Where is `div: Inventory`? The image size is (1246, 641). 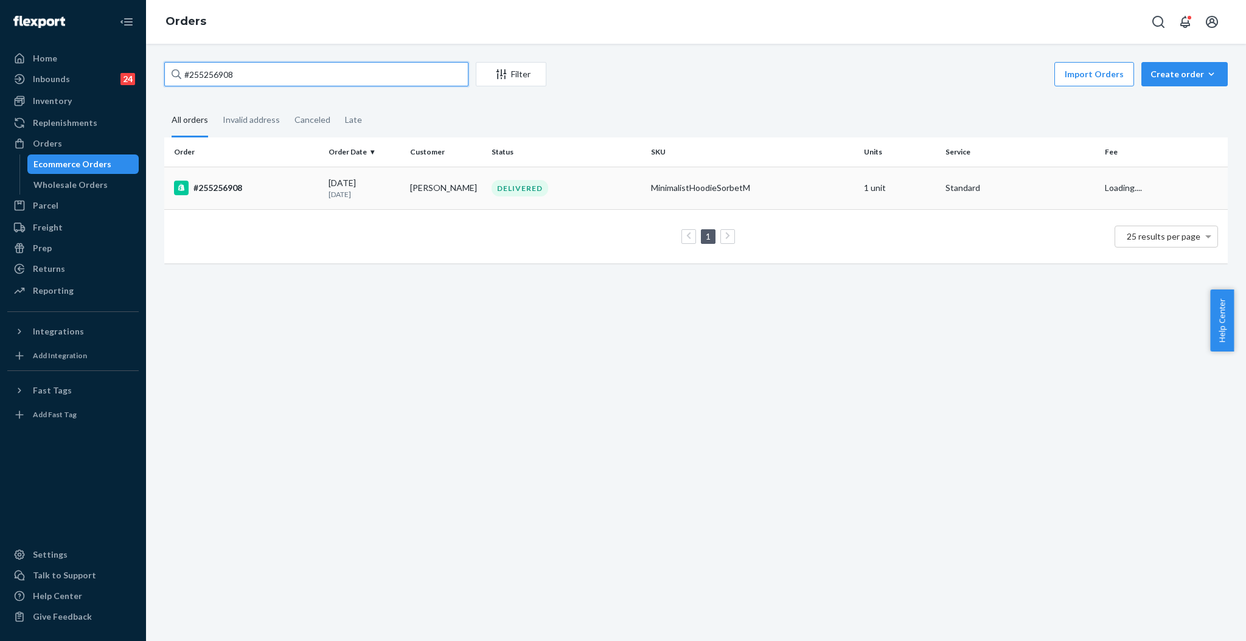 div: Inventory is located at coordinates (52, 101).